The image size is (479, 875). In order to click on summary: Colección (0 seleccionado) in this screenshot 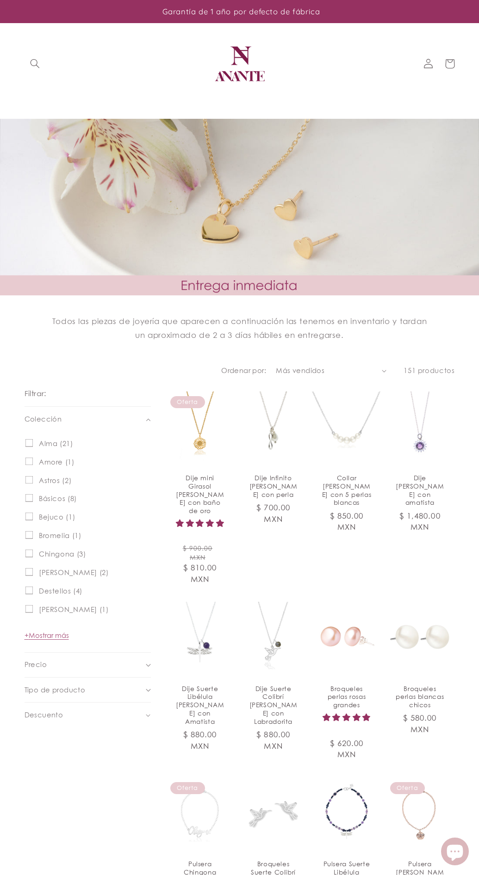, I will do `click(87, 419)`.